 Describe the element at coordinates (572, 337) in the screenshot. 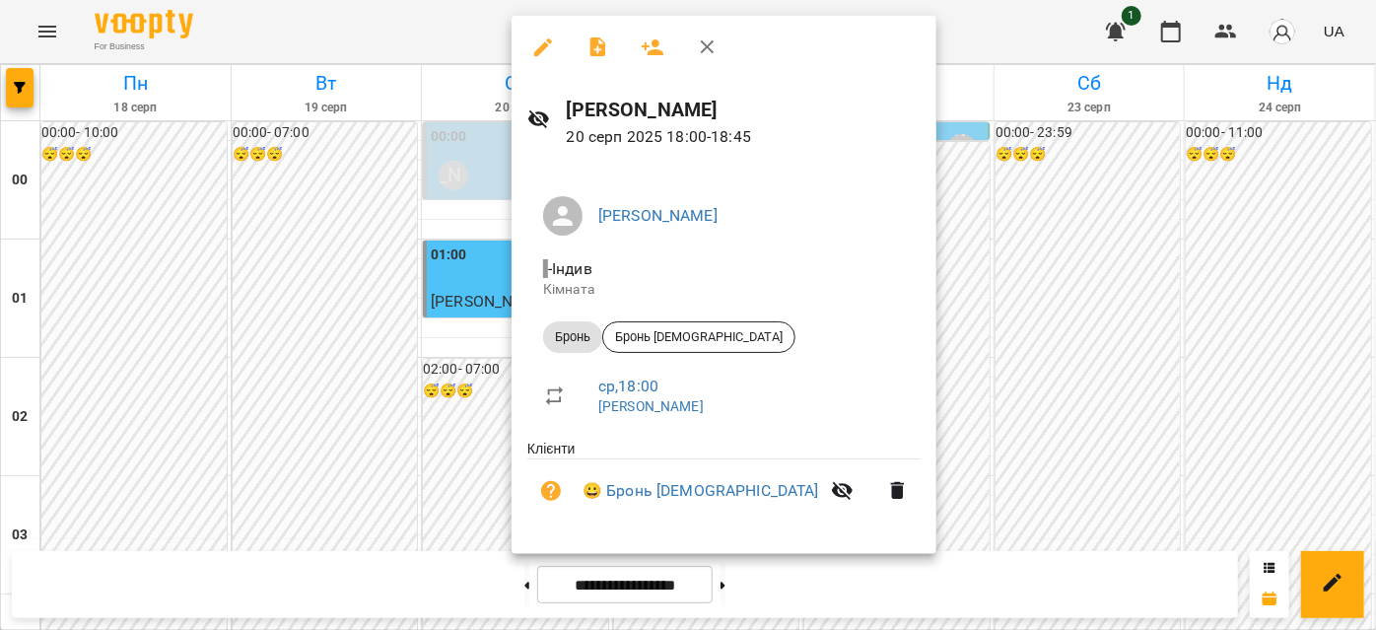

I see `span: Бронь` at that location.